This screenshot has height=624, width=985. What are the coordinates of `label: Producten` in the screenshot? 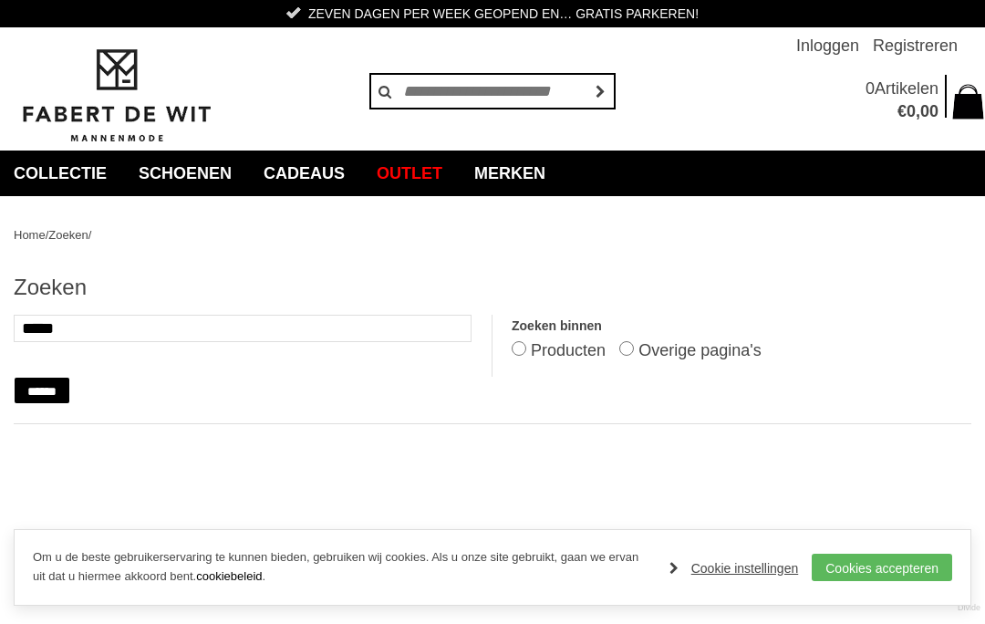 It's located at (568, 350).